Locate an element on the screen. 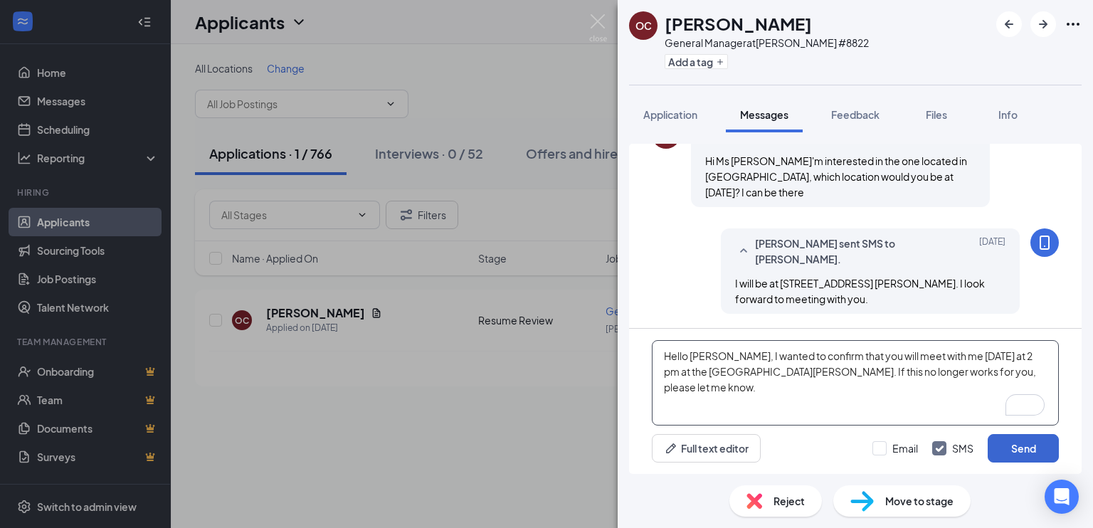 The width and height of the screenshot is (1093, 528). span: Messages is located at coordinates (764, 115).